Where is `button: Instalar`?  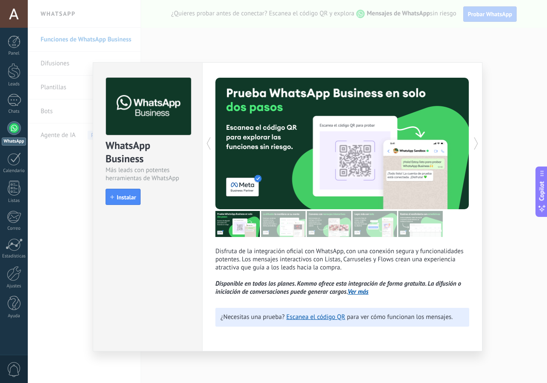 button: Instalar is located at coordinates (123, 197).